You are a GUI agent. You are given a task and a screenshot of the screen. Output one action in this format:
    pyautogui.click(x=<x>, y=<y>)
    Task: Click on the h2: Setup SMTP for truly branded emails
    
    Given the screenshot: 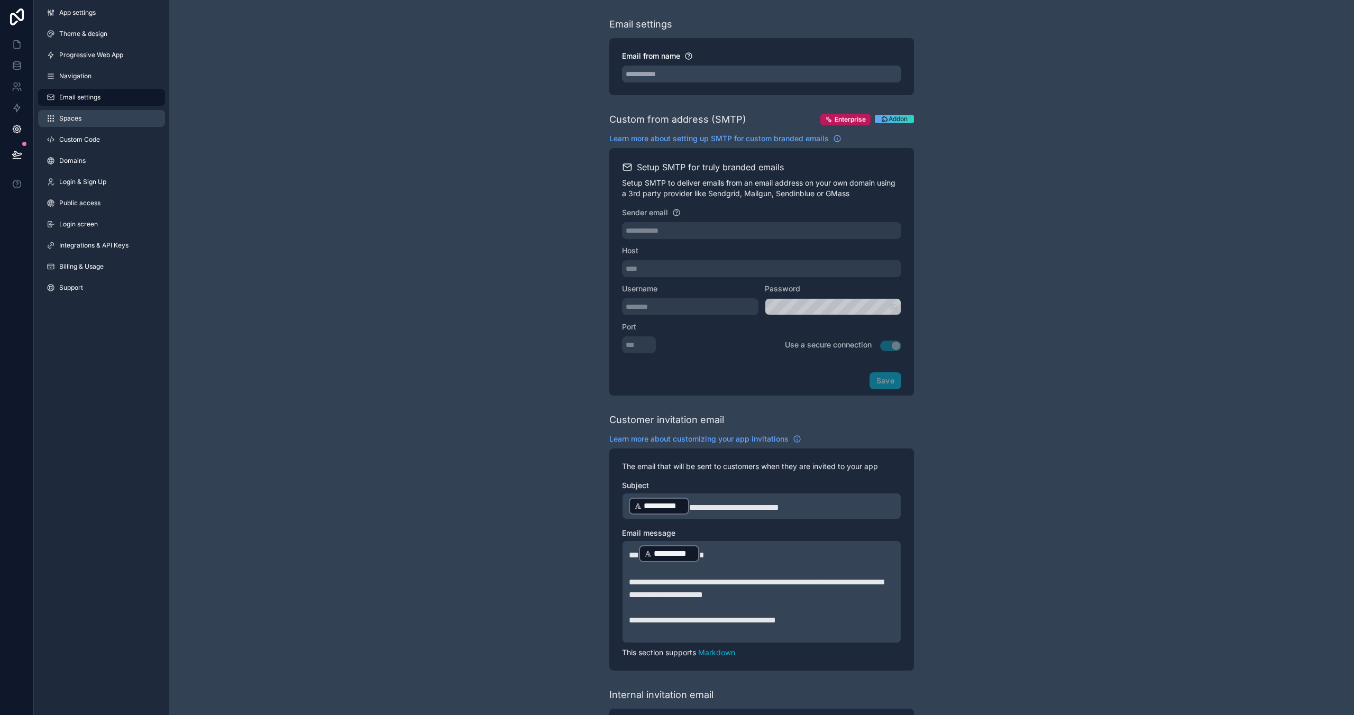 What is the action you would take?
    pyautogui.click(x=710, y=167)
    